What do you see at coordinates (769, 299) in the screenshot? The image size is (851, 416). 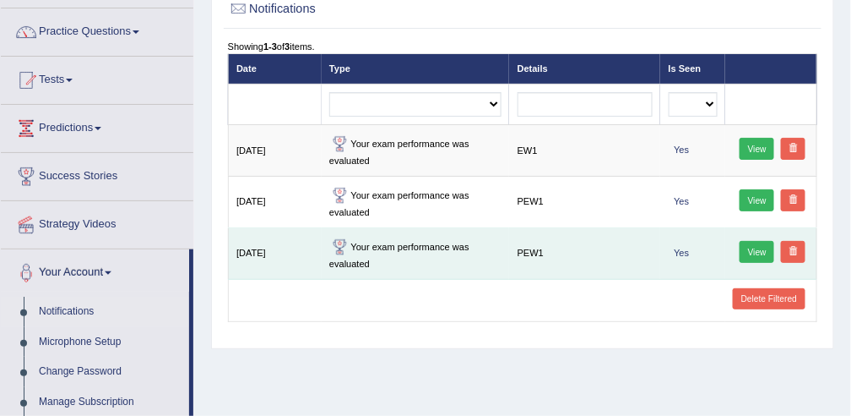 I see `a: Delete Filtered` at bounding box center [769, 299].